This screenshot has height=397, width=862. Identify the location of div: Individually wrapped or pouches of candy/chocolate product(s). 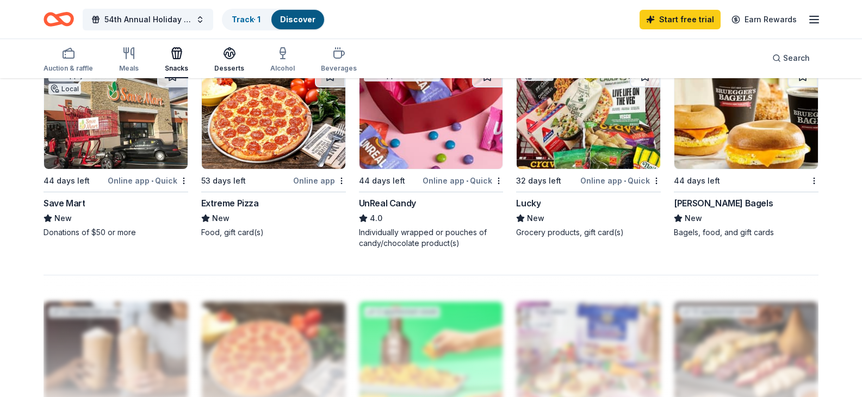
(431, 238).